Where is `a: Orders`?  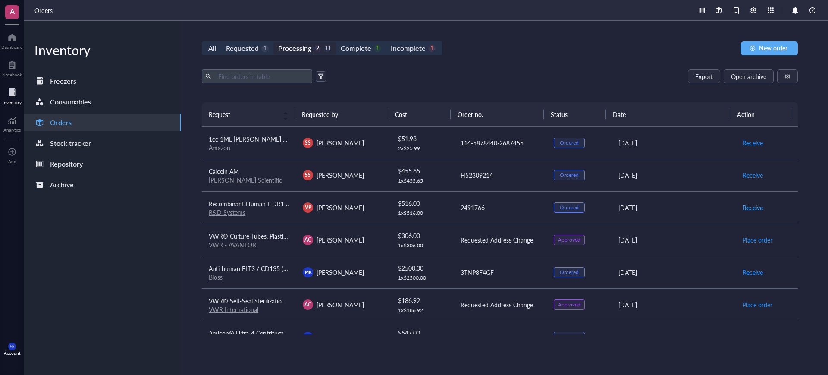
a: Orders is located at coordinates (102, 122).